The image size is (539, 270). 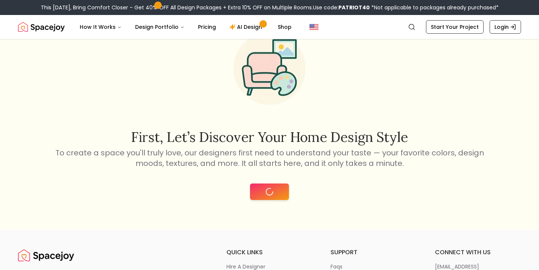 What do you see at coordinates (434, 7) in the screenshot?
I see `span: *Not applicable to packages already purchased*` at bounding box center [434, 7].